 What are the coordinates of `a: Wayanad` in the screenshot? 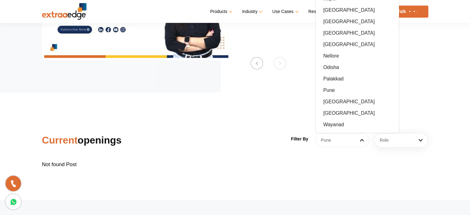 It's located at (357, 124).